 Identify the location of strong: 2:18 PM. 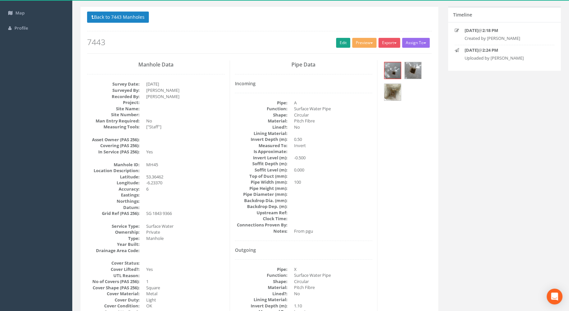
(490, 30).